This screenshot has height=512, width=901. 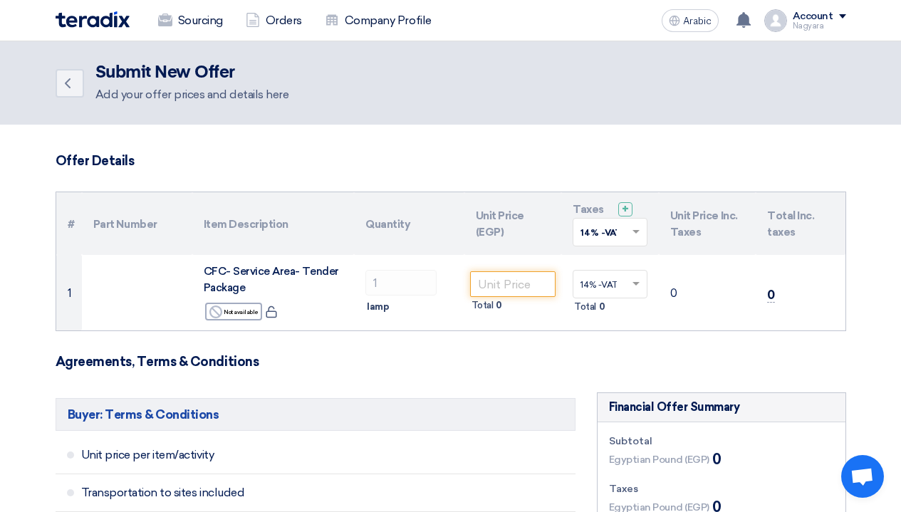 I want to click on input: Unit Price, so click(x=513, y=284).